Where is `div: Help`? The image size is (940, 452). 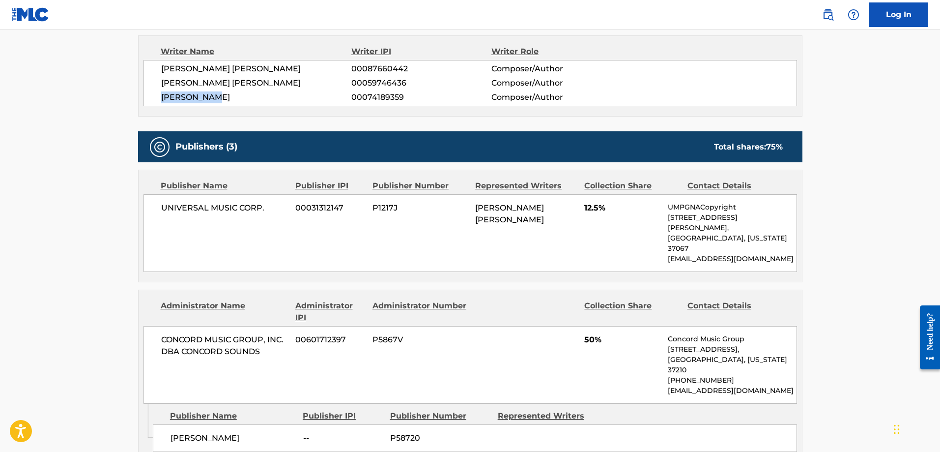 div: Help is located at coordinates (854, 15).